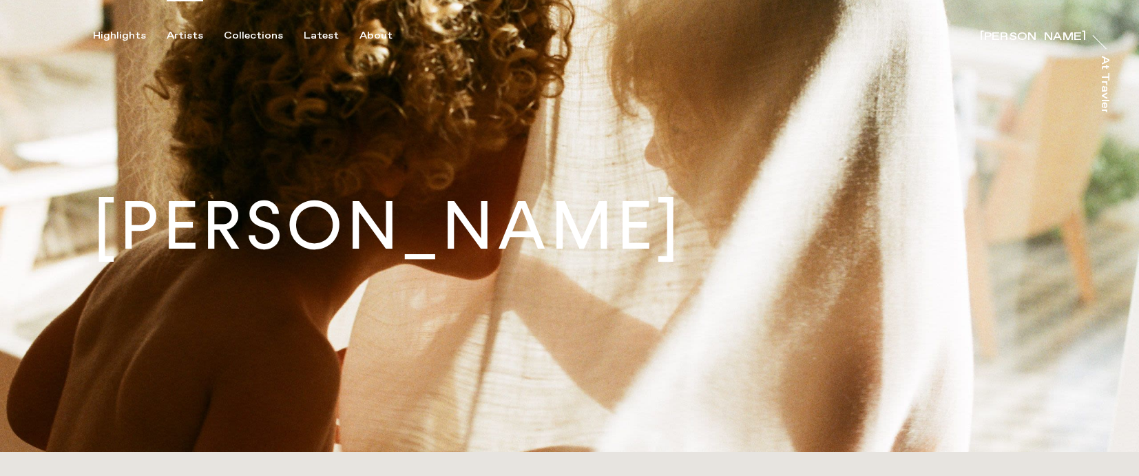 This screenshot has height=476, width=1139. What do you see at coordinates (386, 36) in the screenshot?
I see `button: About` at bounding box center [386, 36].